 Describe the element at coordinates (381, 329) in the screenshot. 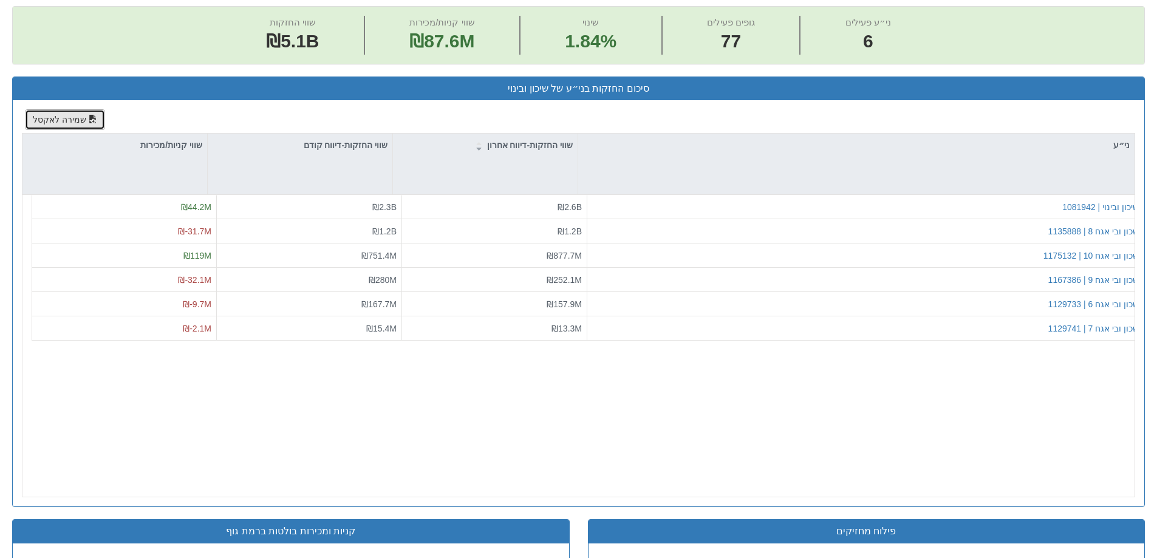

I see `span: ₪15.4M` at that location.